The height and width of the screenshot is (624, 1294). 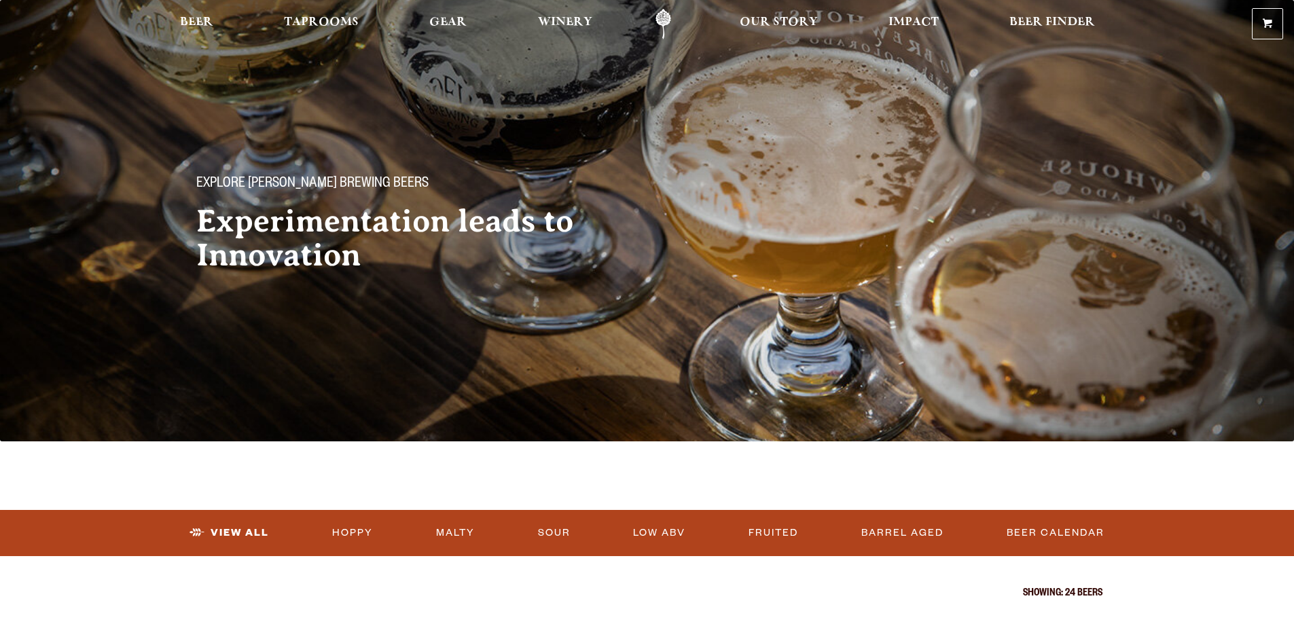 What do you see at coordinates (408, 238) in the screenshot?
I see `h2: Experimentation leads to Innovation` at bounding box center [408, 238].